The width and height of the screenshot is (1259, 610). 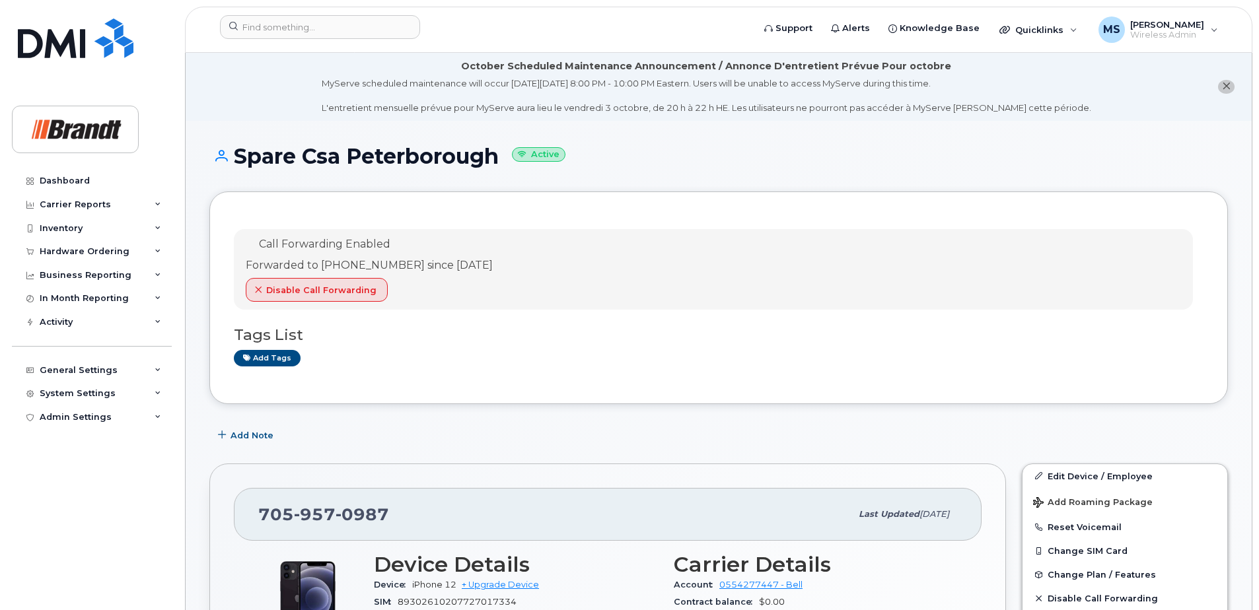 I want to click on a: Add tags, so click(x=267, y=358).